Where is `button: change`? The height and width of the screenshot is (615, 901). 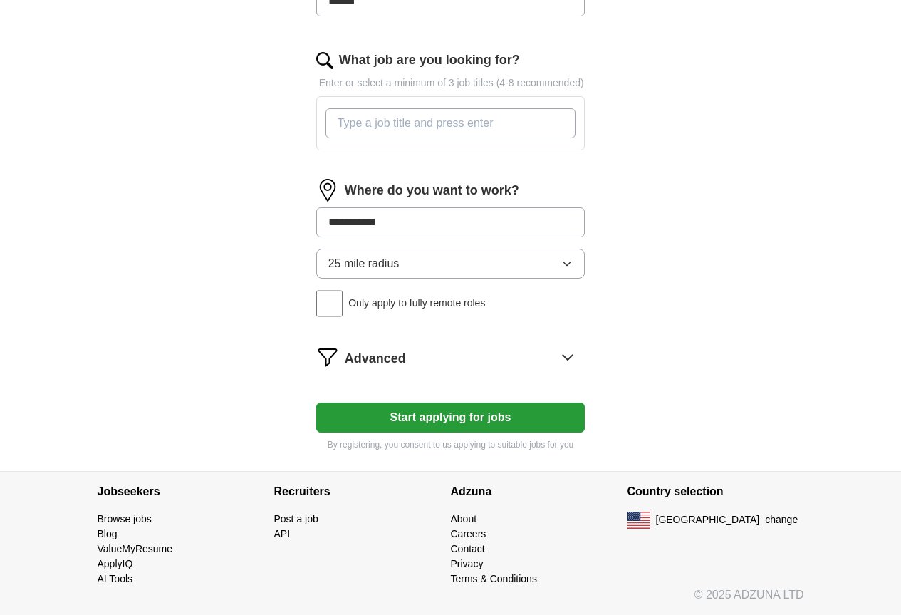 button: change is located at coordinates (782, 519).